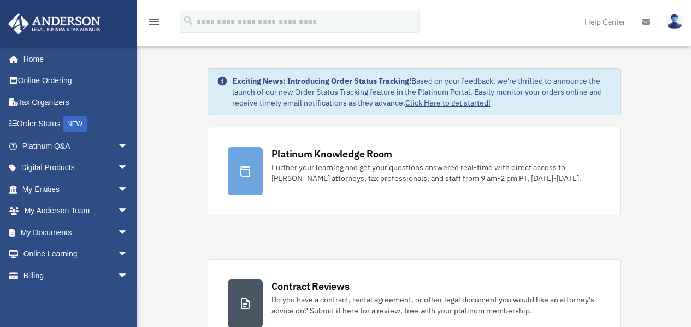  What do you see at coordinates (154, 23) in the screenshot?
I see `a: menu` at bounding box center [154, 23].